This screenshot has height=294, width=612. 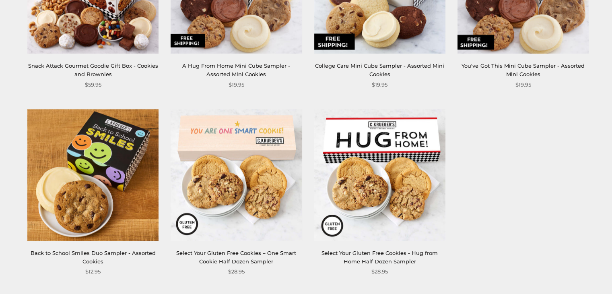 I want to click on span: $12.95, so click(x=93, y=271).